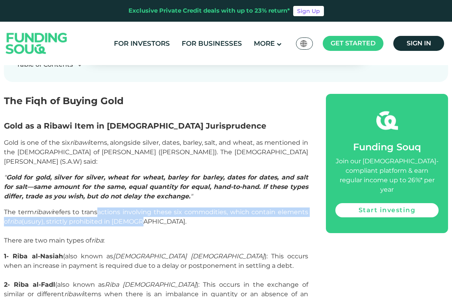 Image resolution: width=452 pixels, height=297 pixels. Describe the element at coordinates (419, 43) in the screenshot. I see `span: Sign in` at that location.